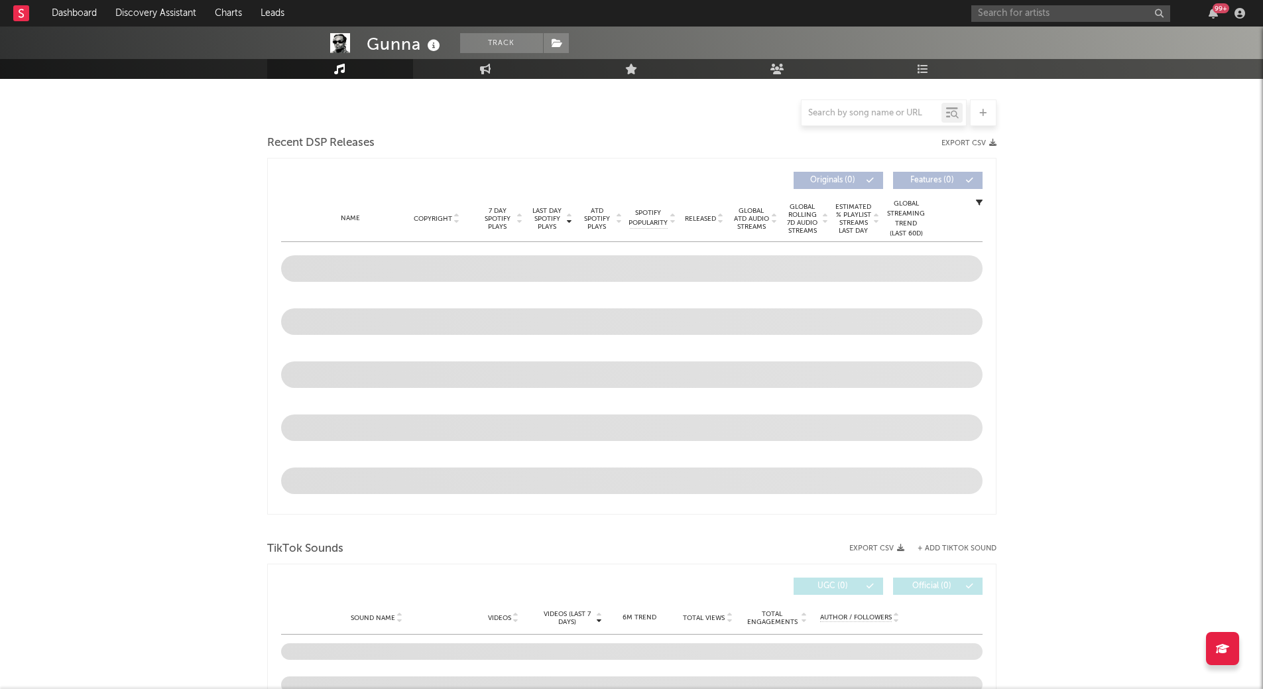  I want to click on span: Estimated % Playlist Streams Last Day, so click(853, 219).